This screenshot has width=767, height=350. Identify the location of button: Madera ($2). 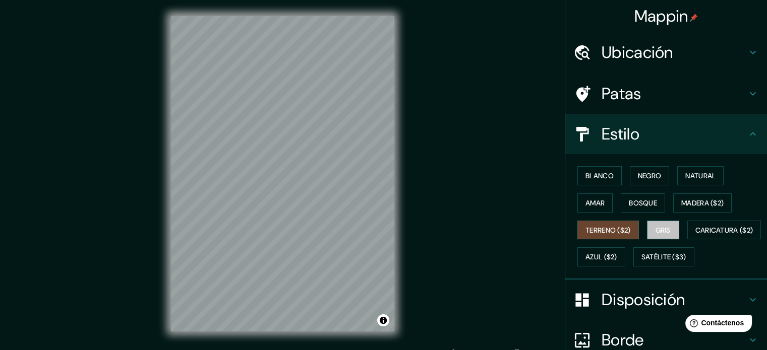
(702, 203).